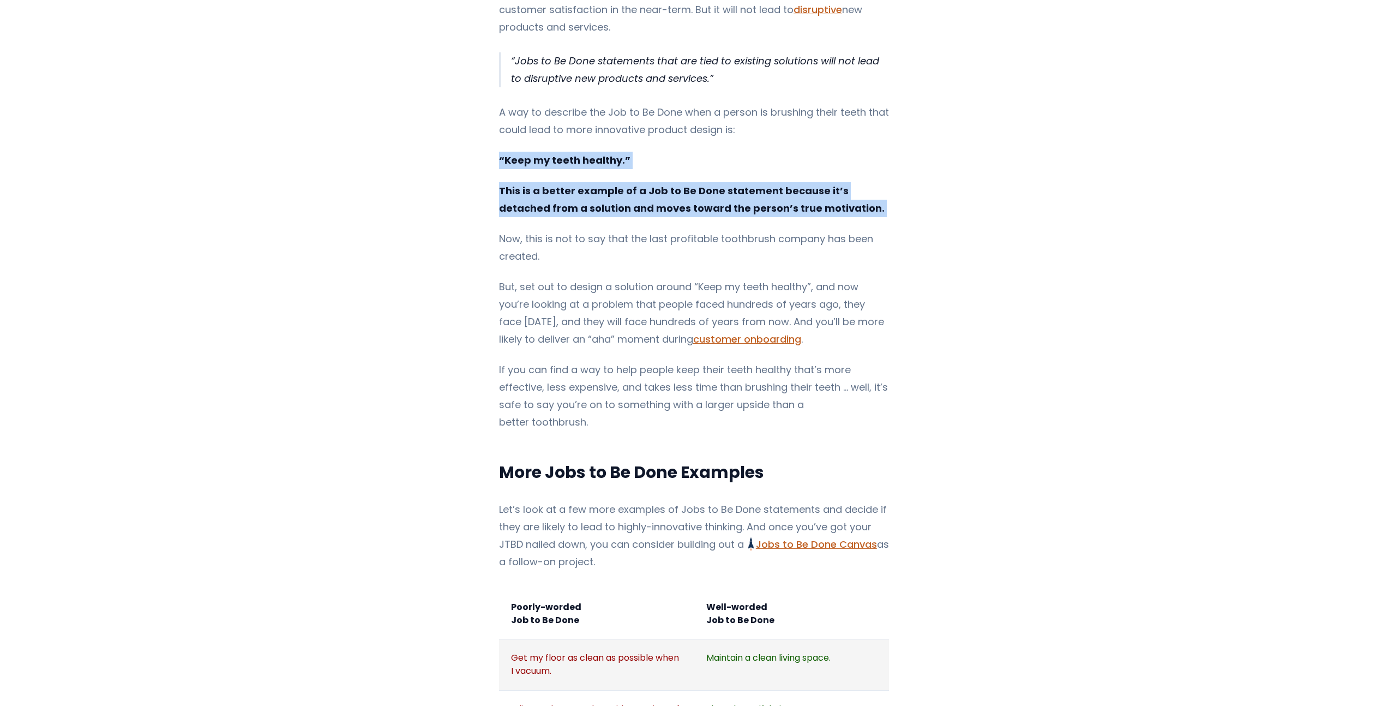  What do you see at coordinates (694, 472) in the screenshot?
I see `h2: More Jobs to Be Done Examples` at bounding box center [694, 472].